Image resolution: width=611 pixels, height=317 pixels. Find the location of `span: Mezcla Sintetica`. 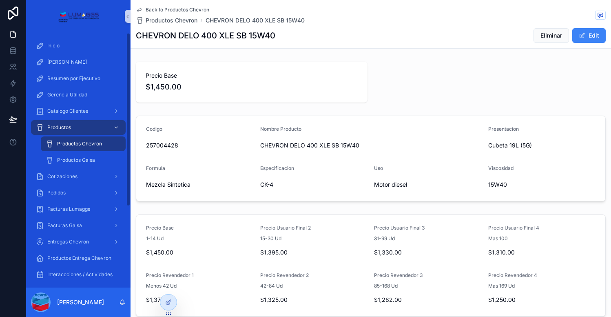

span: Mezcla Sintetica is located at coordinates (200, 184).